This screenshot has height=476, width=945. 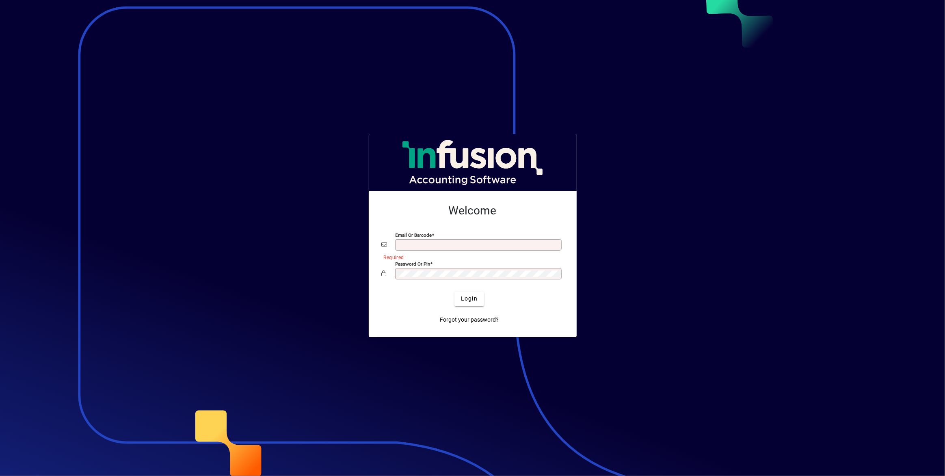 What do you see at coordinates (469, 299) in the screenshot?
I see `button: Login` at bounding box center [469, 299].